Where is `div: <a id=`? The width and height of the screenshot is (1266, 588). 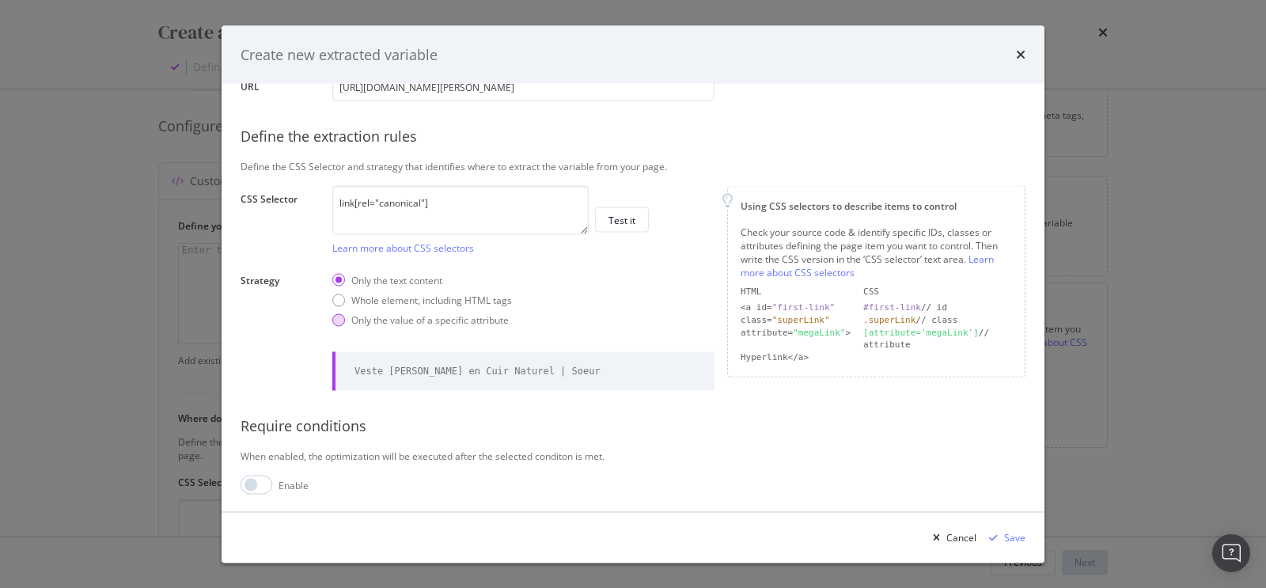 div: <a id= is located at coordinates (795, 308).